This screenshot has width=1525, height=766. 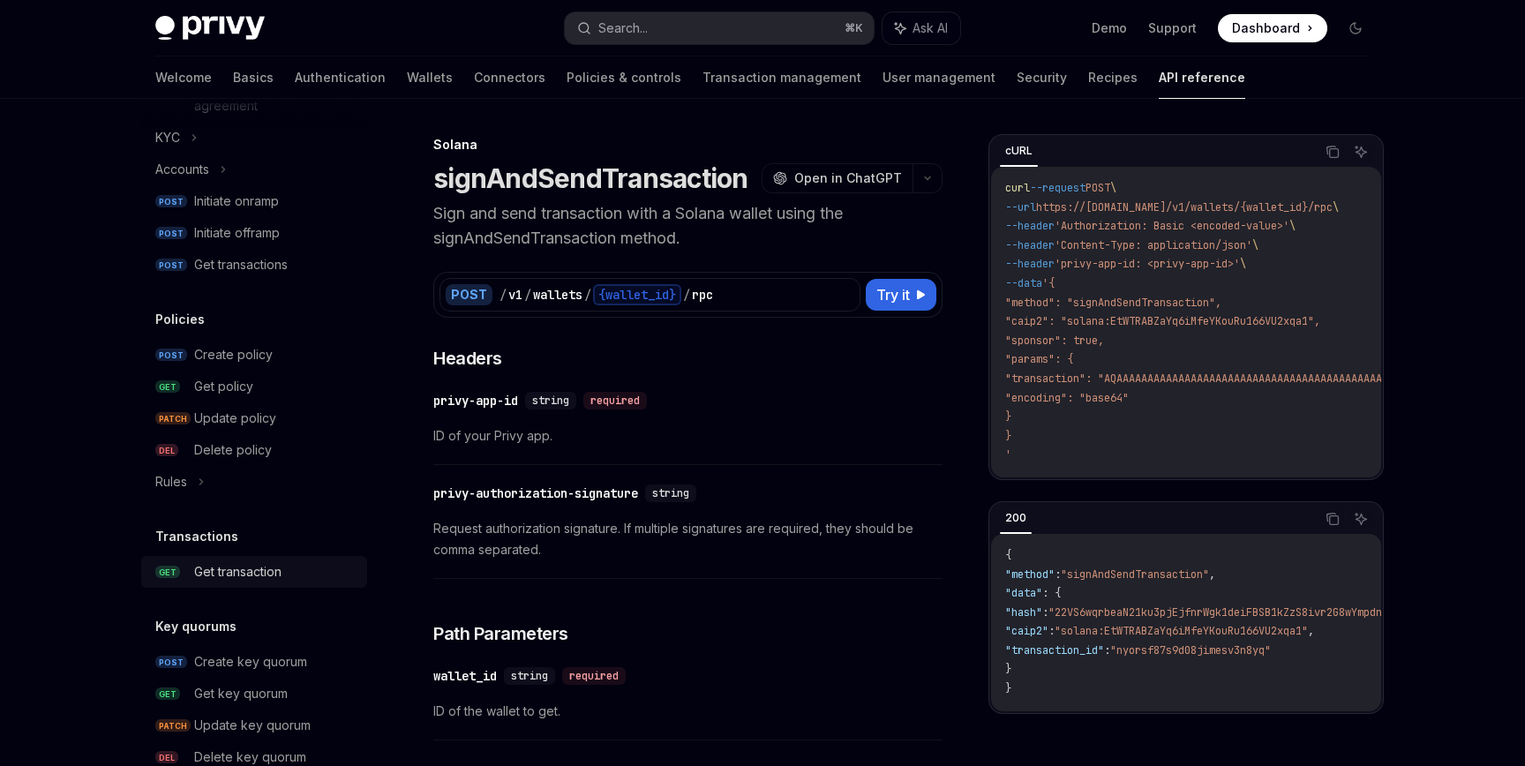 I want to click on span: Headers, so click(x=468, y=358).